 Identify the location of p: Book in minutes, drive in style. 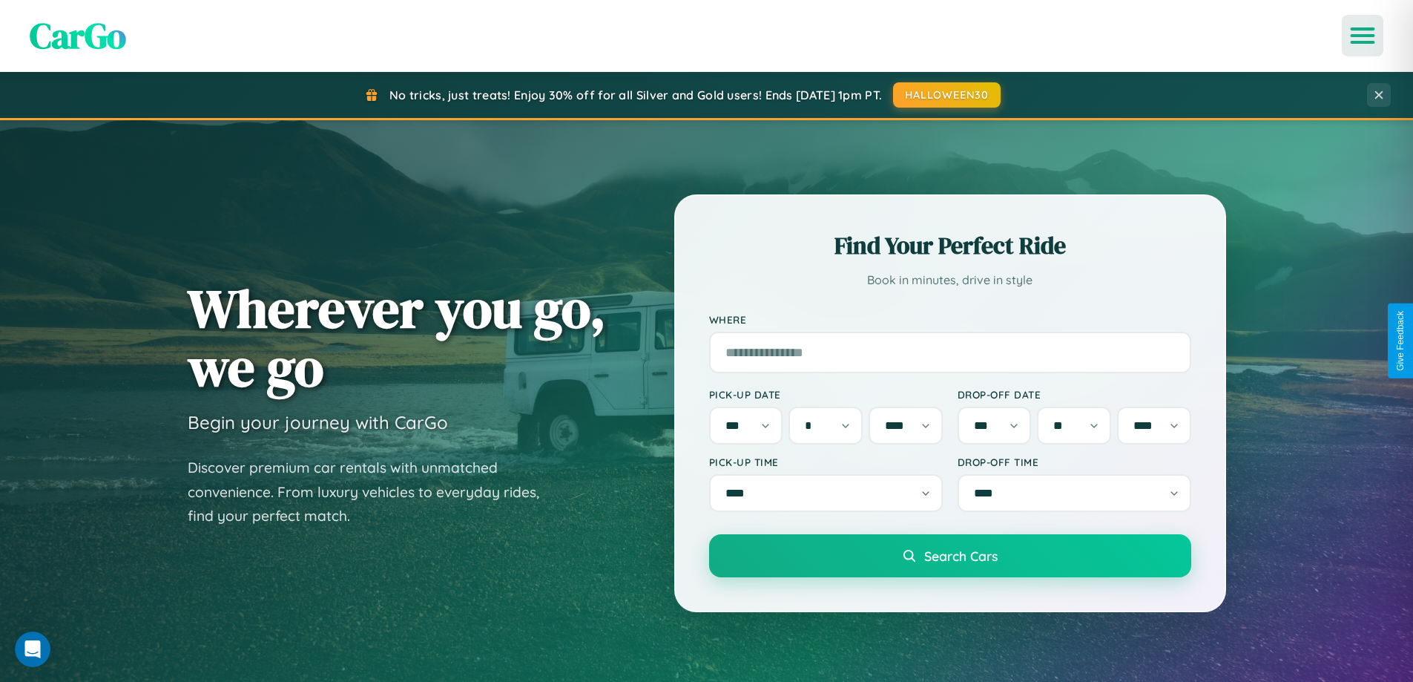
(950, 280).